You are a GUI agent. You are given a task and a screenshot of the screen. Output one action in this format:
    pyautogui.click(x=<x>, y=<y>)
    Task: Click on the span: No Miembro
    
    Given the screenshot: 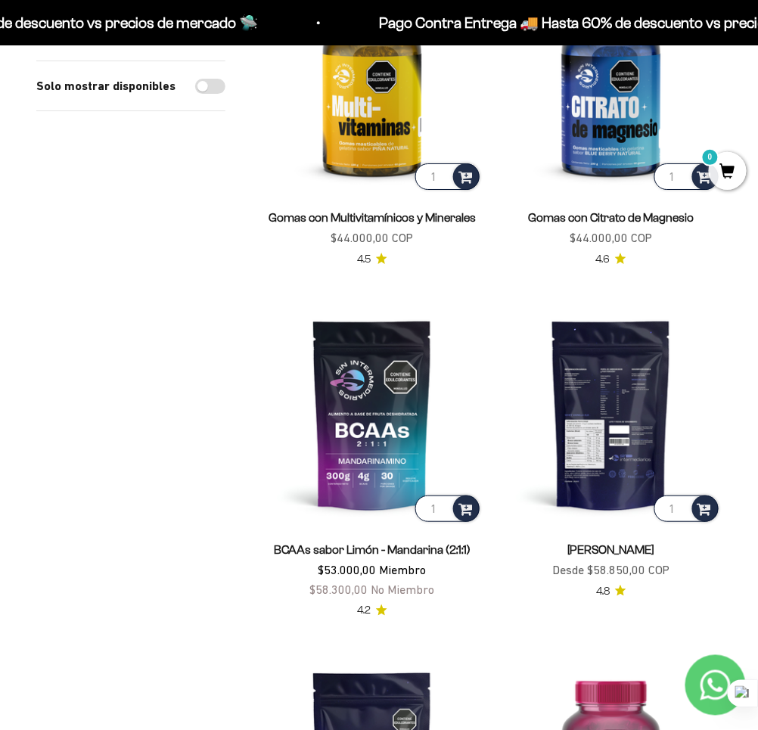 What is the action you would take?
    pyautogui.click(x=403, y=589)
    